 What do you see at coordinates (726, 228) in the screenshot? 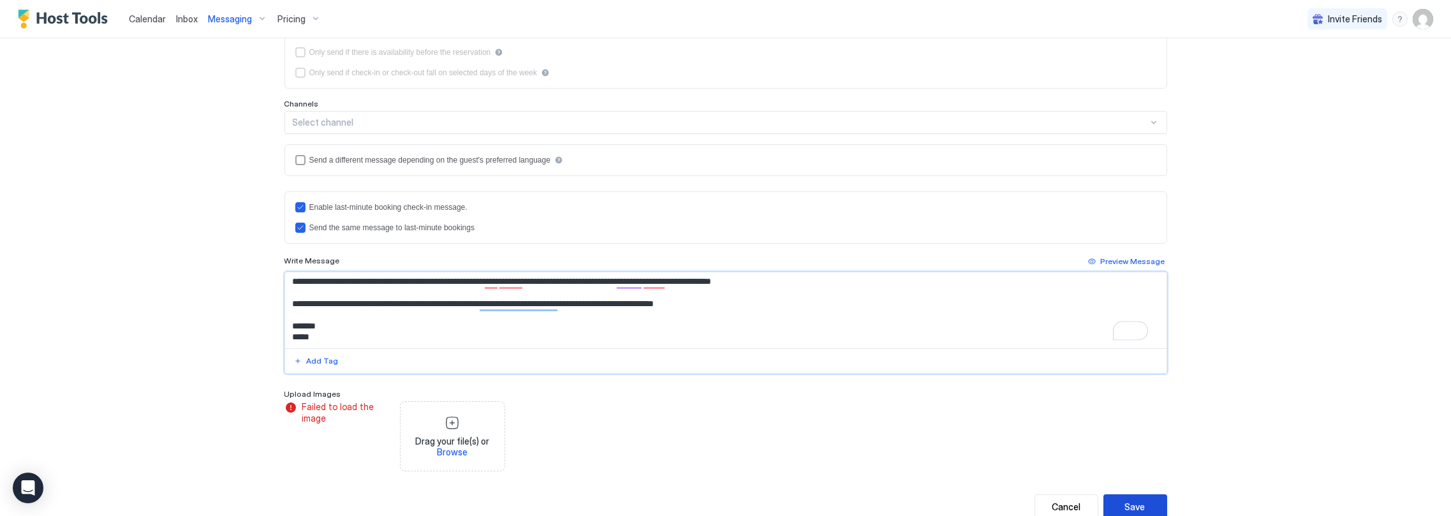
I see `div: lastMinuteMessageIsTheSame` at bounding box center [726, 228].